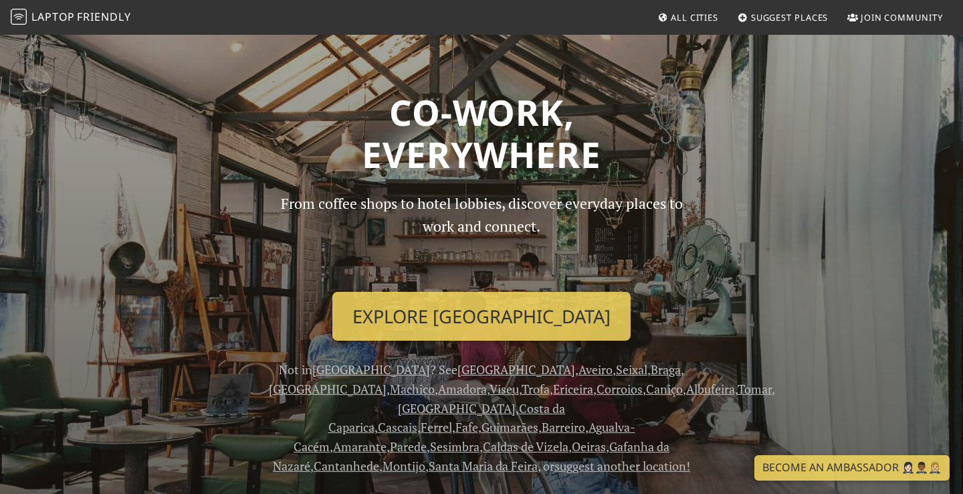 The width and height of the screenshot is (963, 494). I want to click on a: Amarante, so click(360, 446).